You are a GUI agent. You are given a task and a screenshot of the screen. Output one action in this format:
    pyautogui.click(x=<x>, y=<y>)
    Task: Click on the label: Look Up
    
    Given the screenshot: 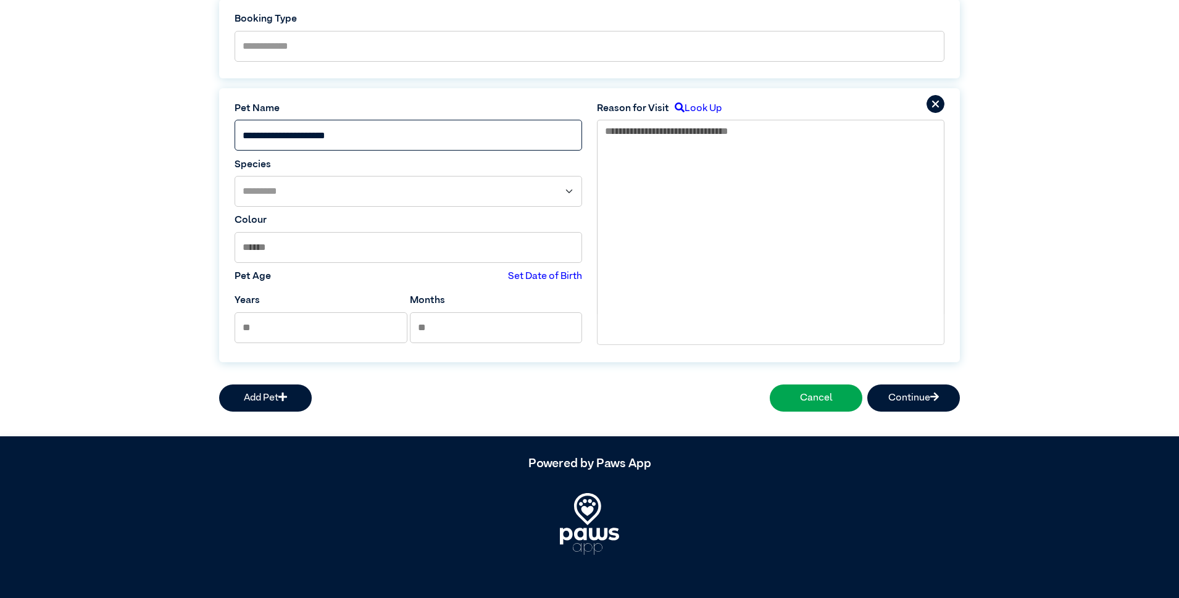 What is the action you would take?
    pyautogui.click(x=695, y=109)
    